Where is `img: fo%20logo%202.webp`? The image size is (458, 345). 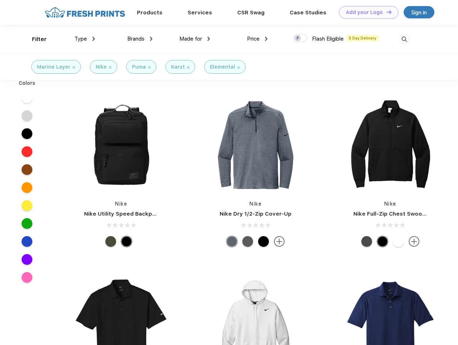
img: fo%20logo%202.webp is located at coordinates (85, 12).